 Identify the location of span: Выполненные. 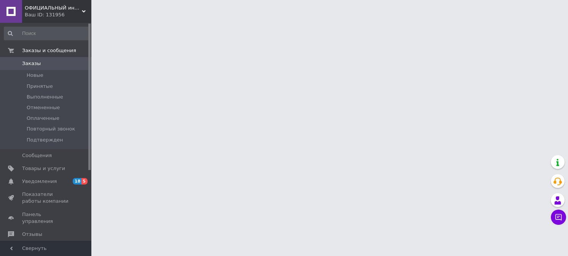
(45, 97).